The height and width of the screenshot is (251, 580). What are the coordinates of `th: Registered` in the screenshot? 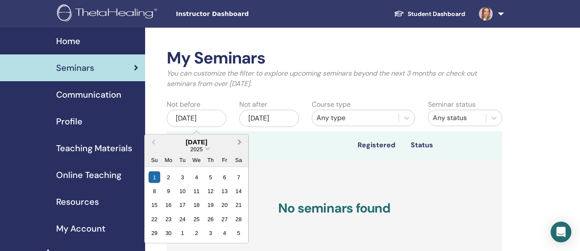 It's located at (380, 145).